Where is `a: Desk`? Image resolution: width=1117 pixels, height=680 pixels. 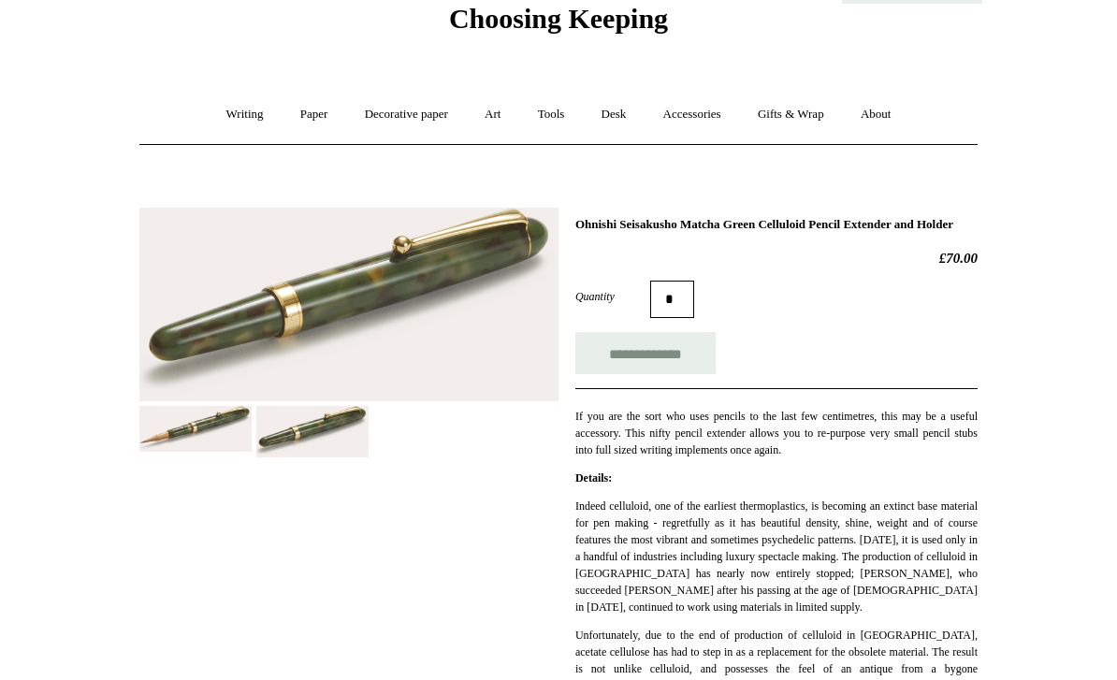
a: Desk is located at coordinates (613, 114).